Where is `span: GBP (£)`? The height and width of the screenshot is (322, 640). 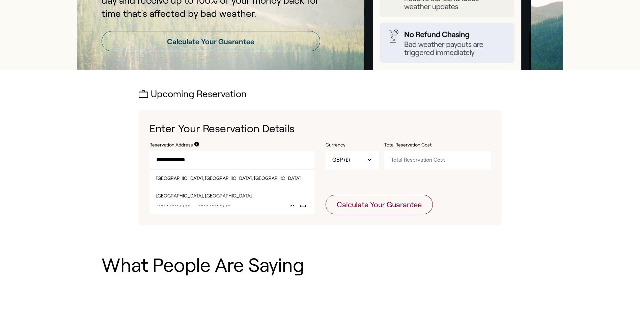 span: GBP (£) is located at coordinates (341, 160).